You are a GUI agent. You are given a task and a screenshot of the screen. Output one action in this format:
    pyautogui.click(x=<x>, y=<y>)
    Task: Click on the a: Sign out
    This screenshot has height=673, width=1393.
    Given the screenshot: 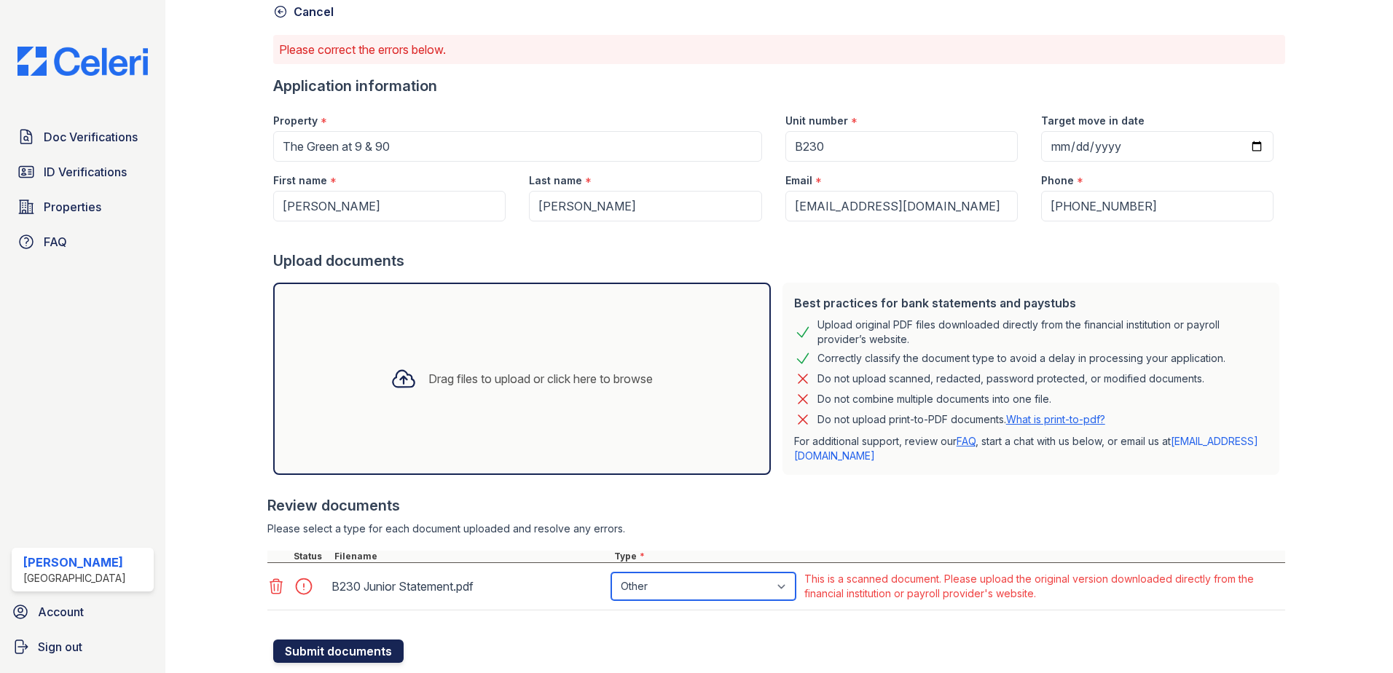 What is the action you would take?
    pyautogui.click(x=82, y=647)
    